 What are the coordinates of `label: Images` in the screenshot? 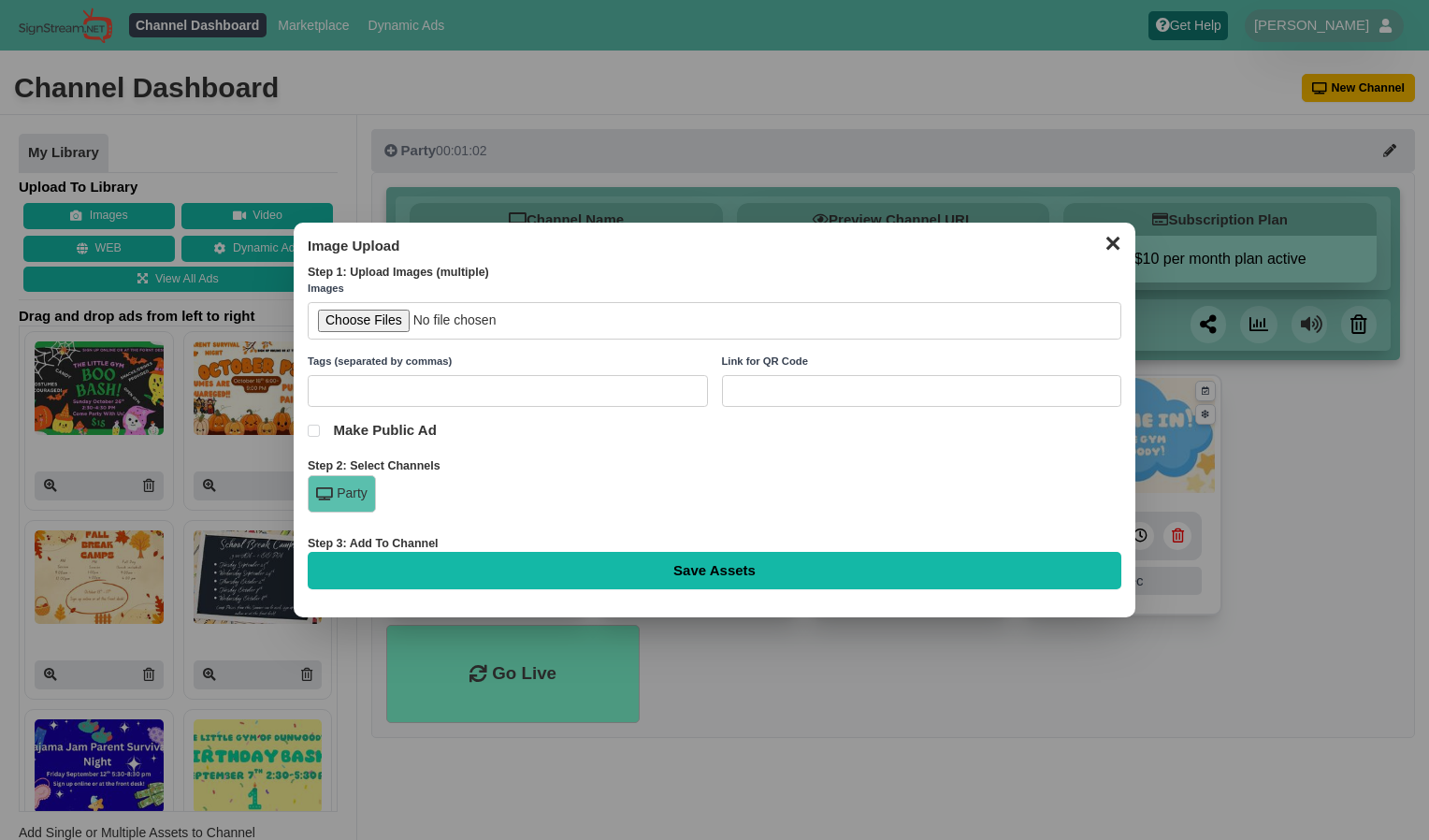 It's located at (714, 289).